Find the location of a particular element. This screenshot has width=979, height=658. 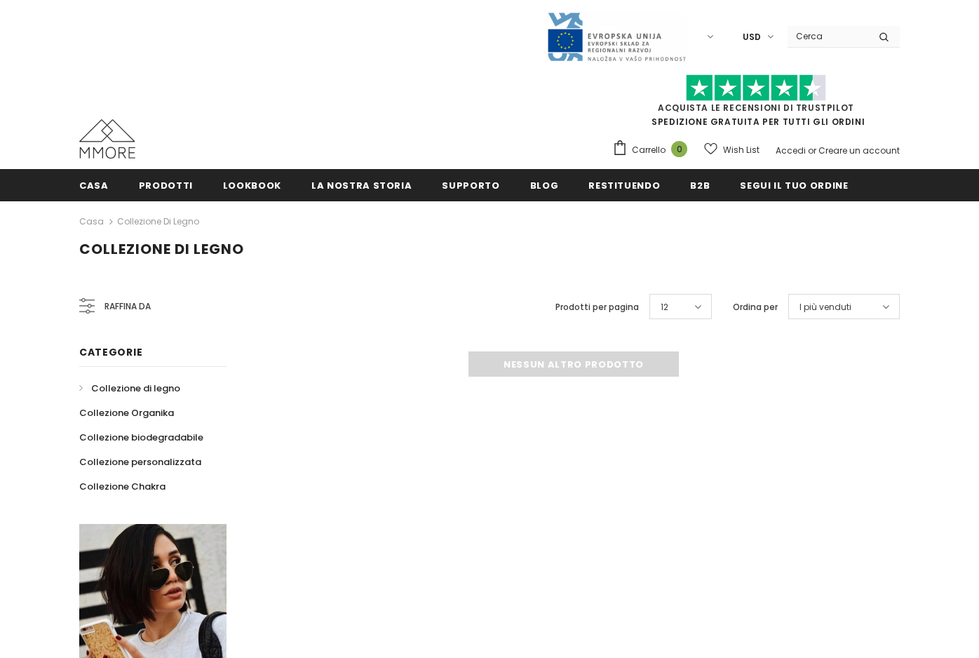

label: Ordina per is located at coordinates (756, 307).